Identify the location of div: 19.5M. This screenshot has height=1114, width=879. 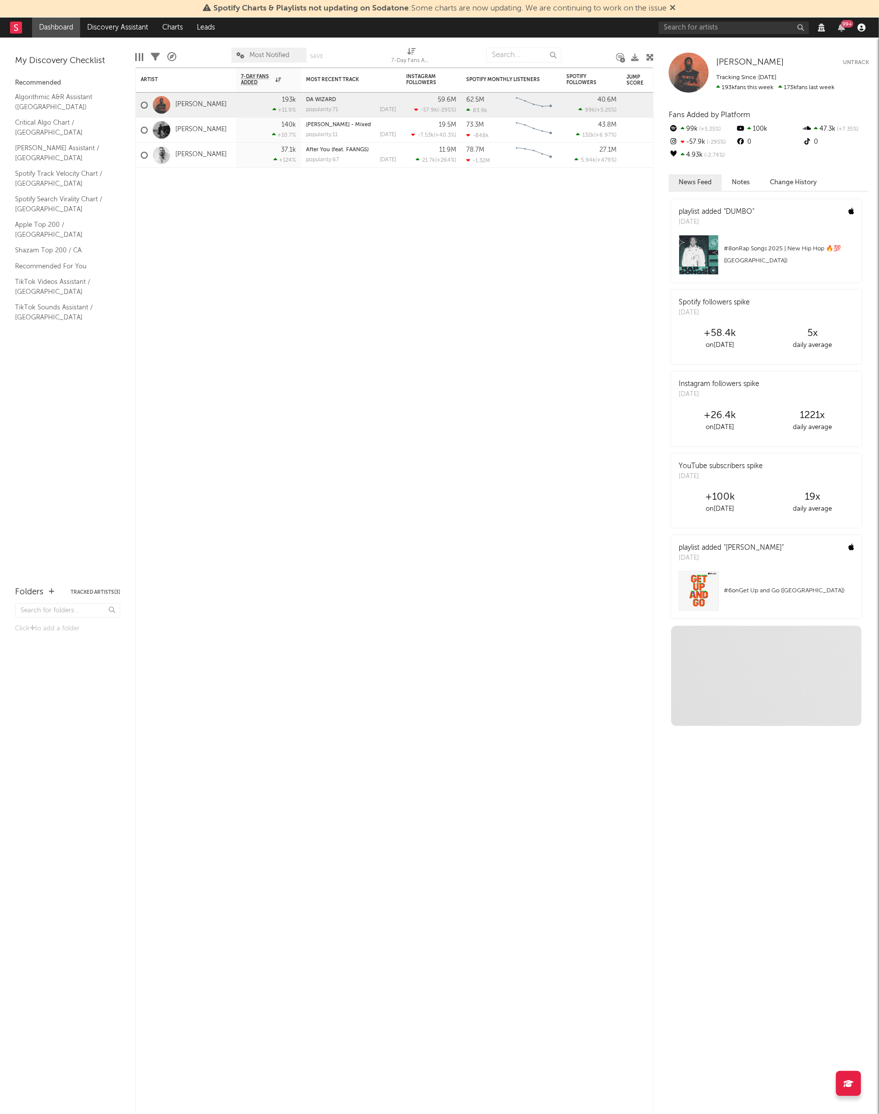
(447, 125).